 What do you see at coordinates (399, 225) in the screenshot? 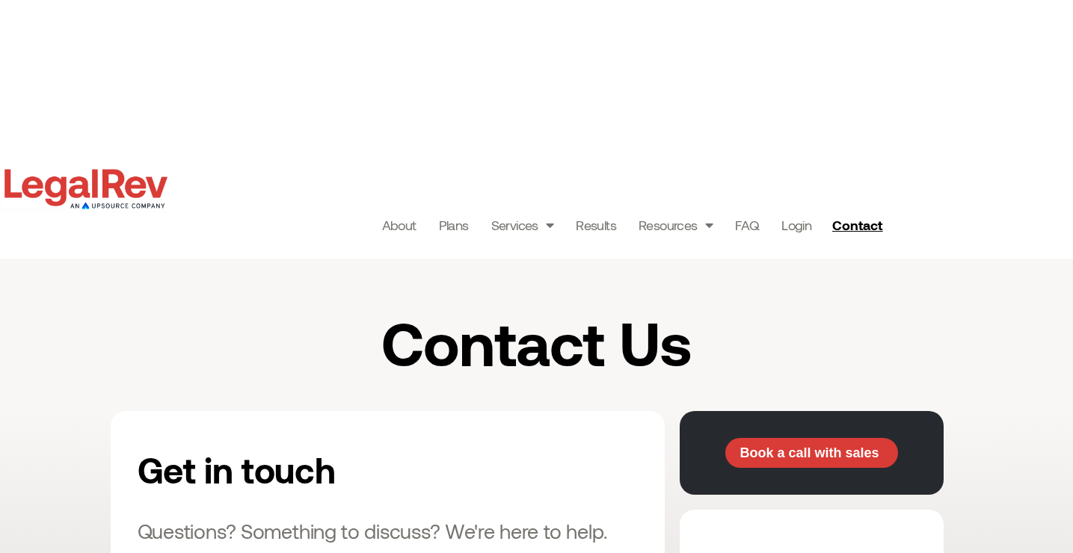
I see `a: About` at bounding box center [399, 225].